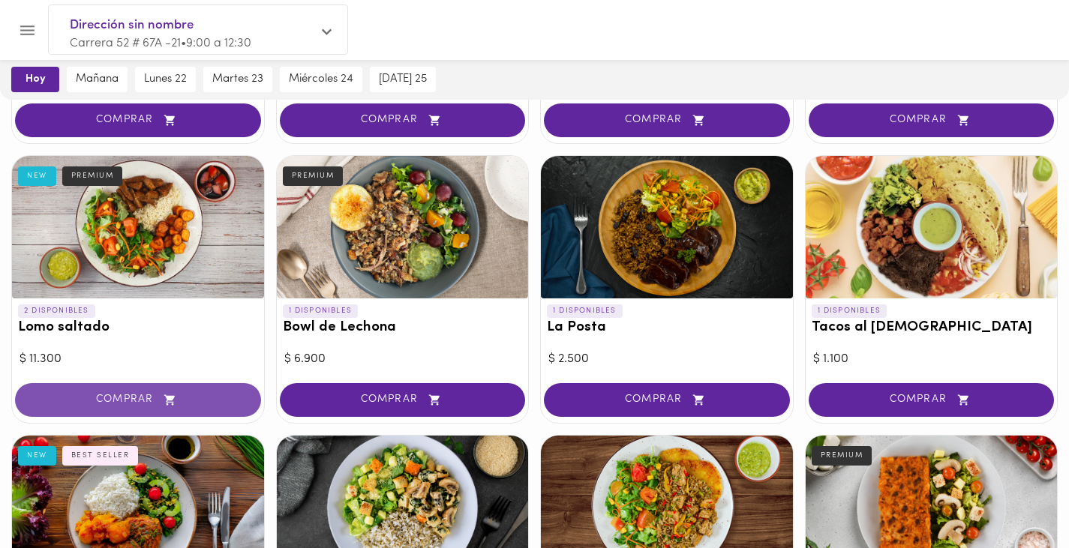 This screenshot has height=548, width=1069. I want to click on span: Carrera 52 # 67A -21 • 9:00 a 12:30, so click(161, 44).